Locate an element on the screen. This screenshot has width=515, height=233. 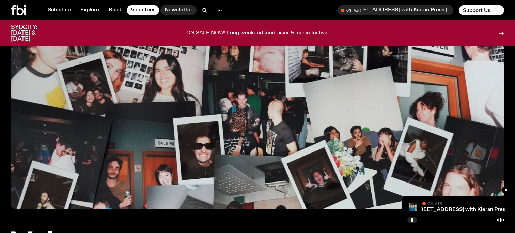
a: Read is located at coordinates (115, 10).